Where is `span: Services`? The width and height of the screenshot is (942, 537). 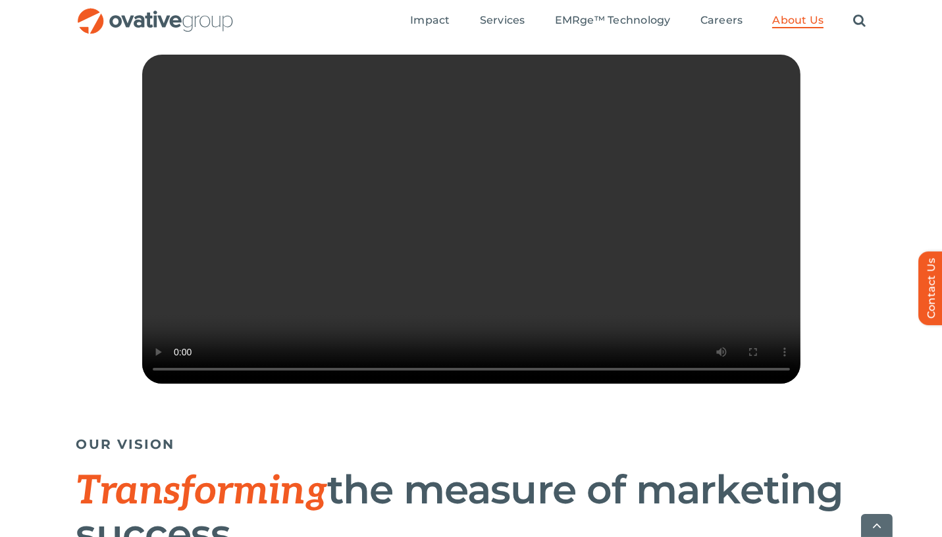
span: Services is located at coordinates (502, 20).